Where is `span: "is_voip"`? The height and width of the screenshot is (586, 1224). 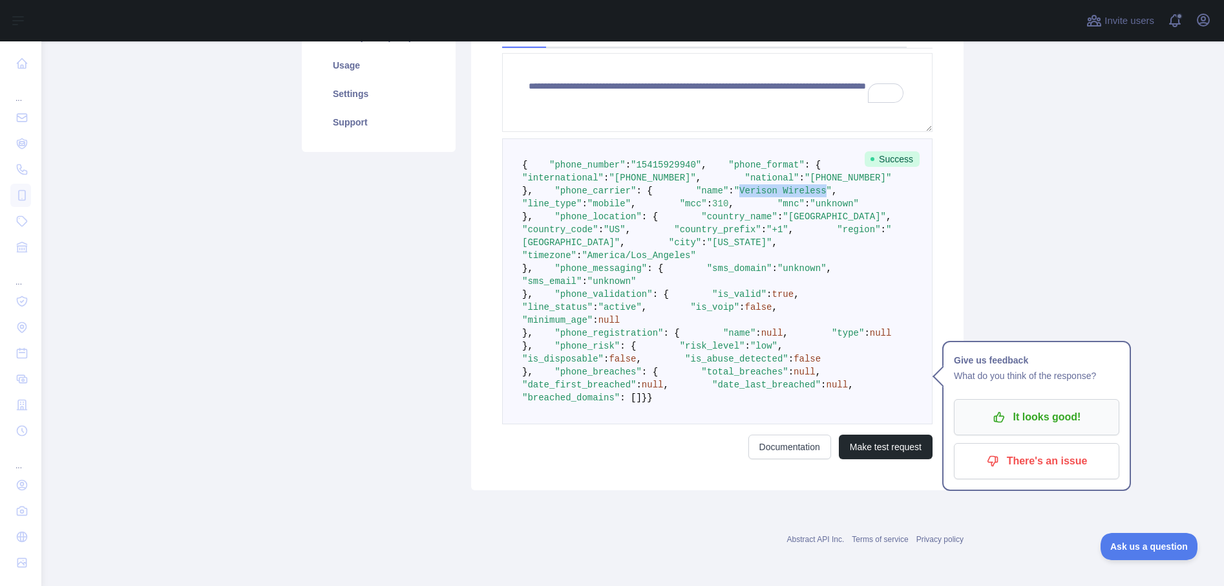
span: "is_voip" is located at coordinates (715, 307).